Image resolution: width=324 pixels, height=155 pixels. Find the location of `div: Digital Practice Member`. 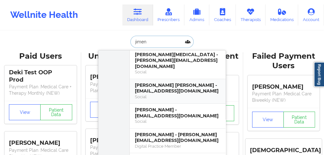

div: Digital Practice Member is located at coordinates (178, 146).